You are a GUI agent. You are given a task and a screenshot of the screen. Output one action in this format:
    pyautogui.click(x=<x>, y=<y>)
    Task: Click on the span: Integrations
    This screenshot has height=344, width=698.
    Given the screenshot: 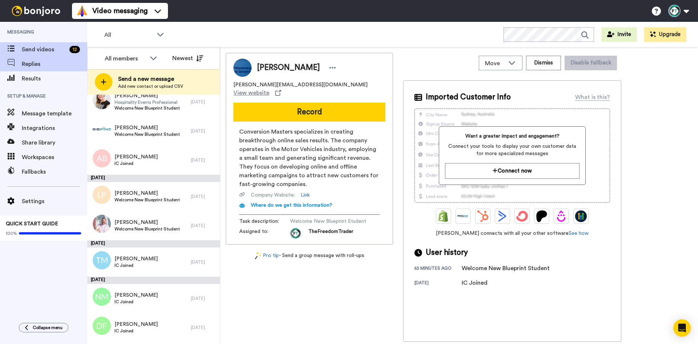 What is the action you would take?
    pyautogui.click(x=55, y=128)
    